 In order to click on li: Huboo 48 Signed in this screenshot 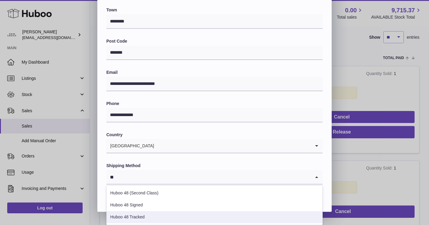, I will do `click(214, 205)`.